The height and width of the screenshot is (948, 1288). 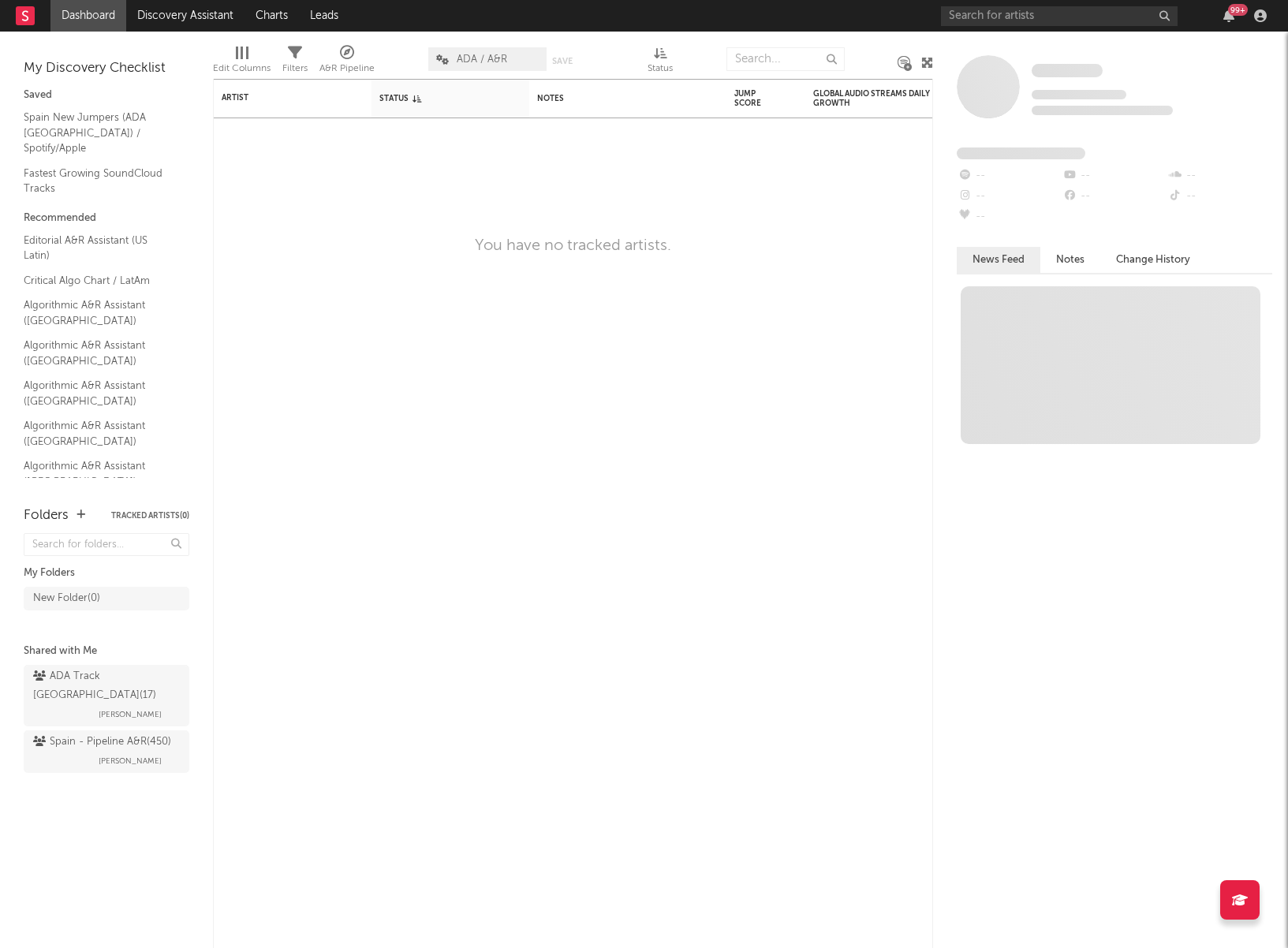 What do you see at coordinates (1067, 71) in the screenshot?
I see `span: Some Artist` at bounding box center [1067, 71].